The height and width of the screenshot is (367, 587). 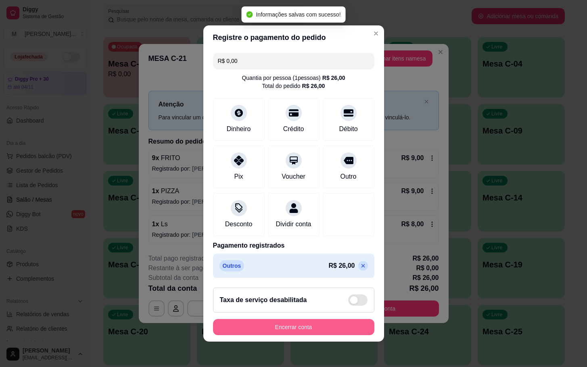 What do you see at coordinates (238, 177) in the screenshot?
I see `div: Pix` at bounding box center [238, 177].